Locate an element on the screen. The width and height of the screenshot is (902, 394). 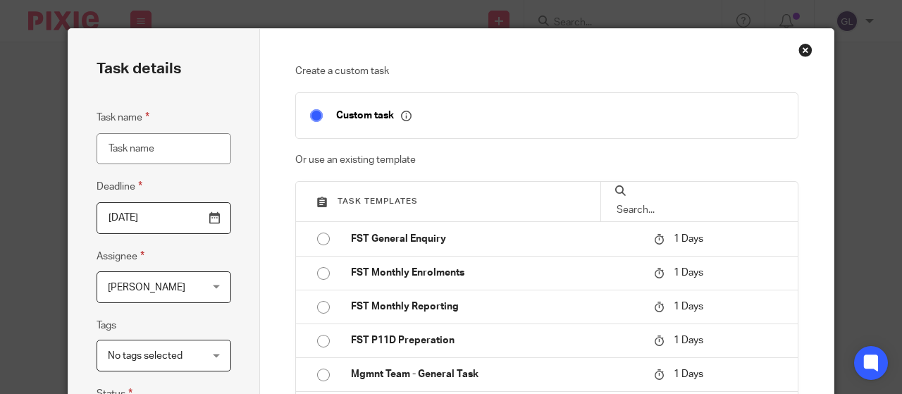
p: Create a custom task is located at coordinates (547, 71).